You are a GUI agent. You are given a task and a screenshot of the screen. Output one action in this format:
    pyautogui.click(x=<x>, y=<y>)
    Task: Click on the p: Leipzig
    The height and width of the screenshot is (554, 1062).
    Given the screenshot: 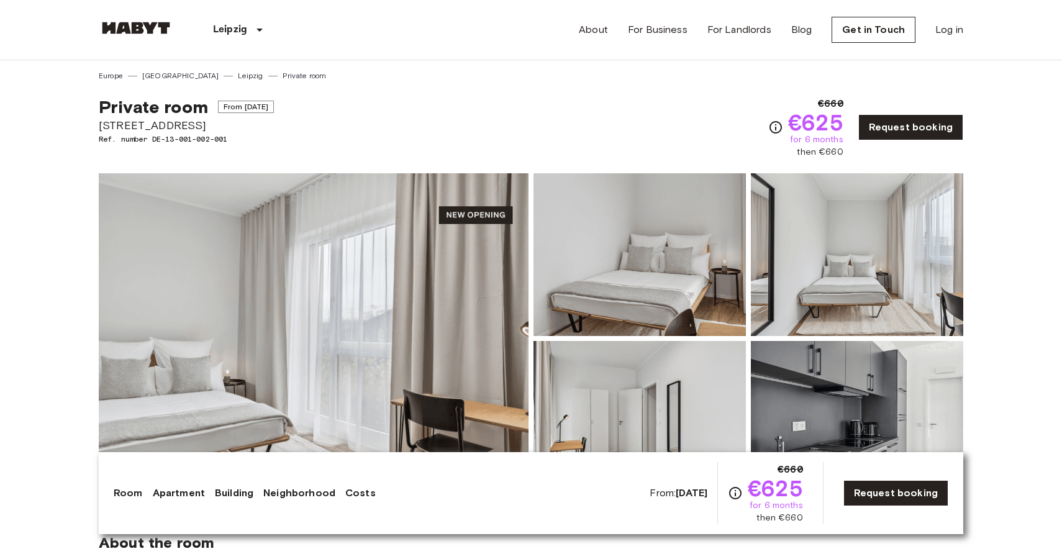 What is the action you would take?
    pyautogui.click(x=230, y=30)
    